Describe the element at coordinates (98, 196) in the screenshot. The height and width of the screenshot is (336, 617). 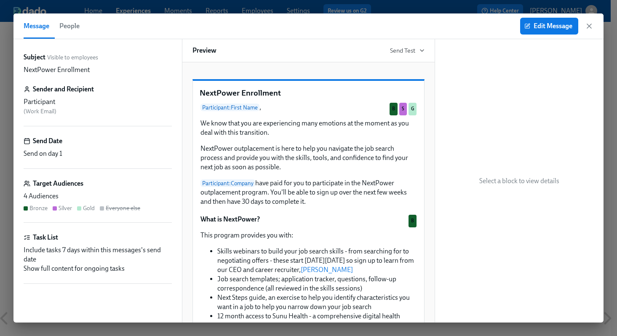
I see `div: 4 Audiences` at that location.